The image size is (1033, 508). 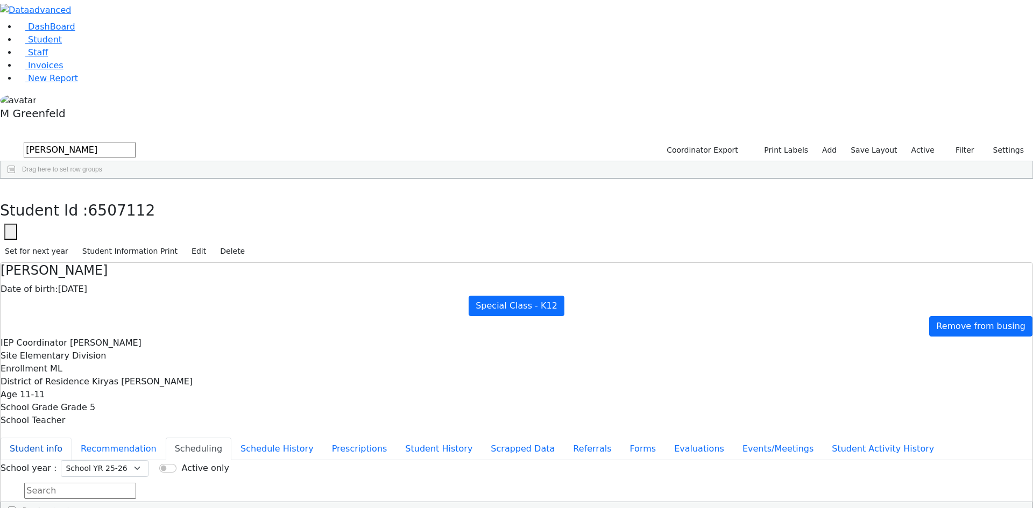 I want to click on span: Staff, so click(x=38, y=52).